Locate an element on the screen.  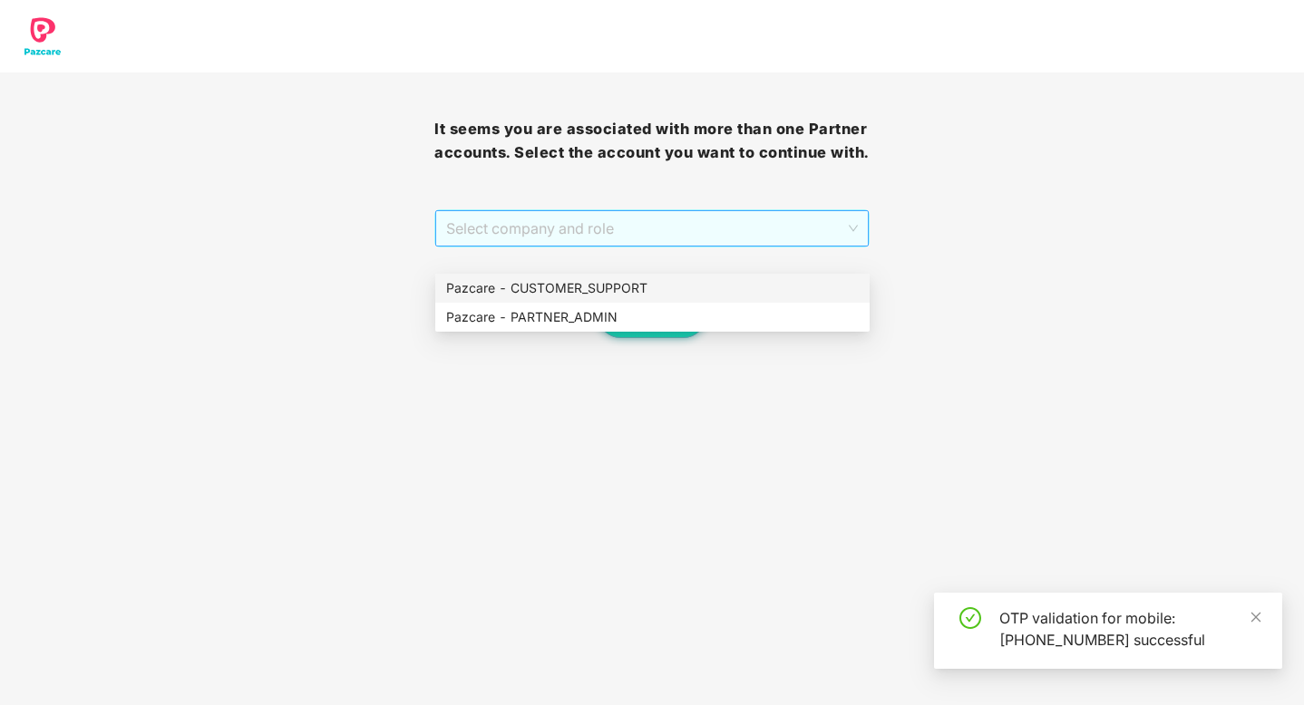
span: close is located at coordinates (1256, 617).